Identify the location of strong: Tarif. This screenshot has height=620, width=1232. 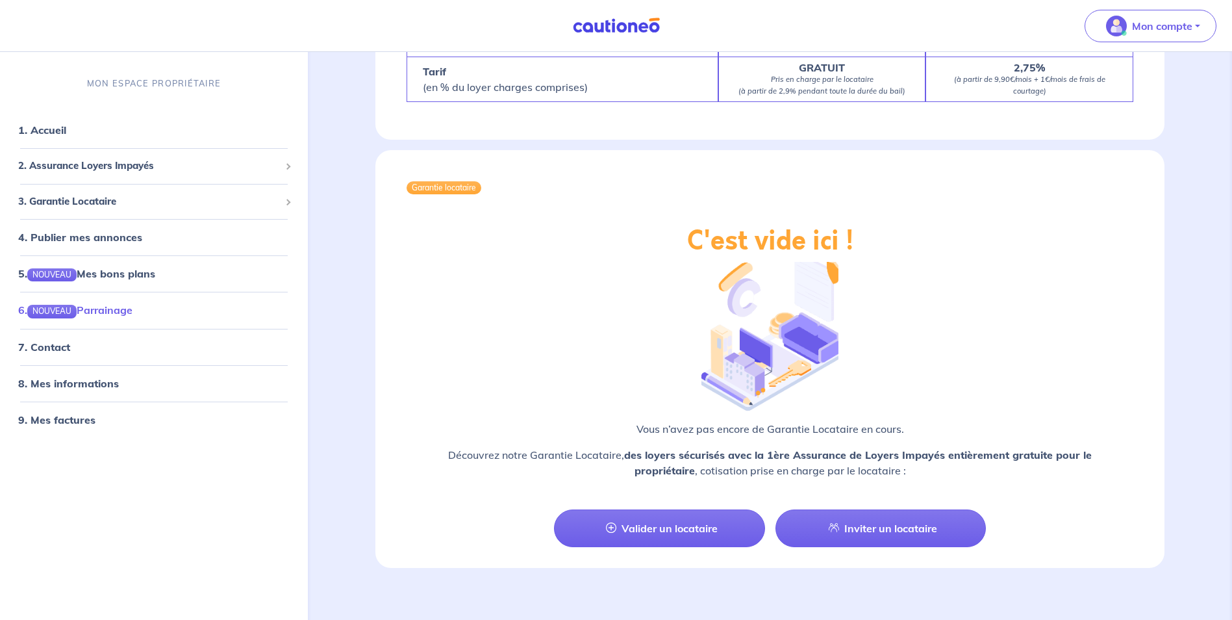
(435, 71).